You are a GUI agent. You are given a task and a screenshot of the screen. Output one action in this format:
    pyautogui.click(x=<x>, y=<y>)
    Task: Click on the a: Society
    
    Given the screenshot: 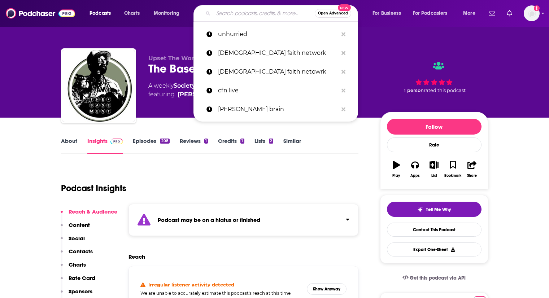 What is the action you would take?
    pyautogui.click(x=184, y=86)
    